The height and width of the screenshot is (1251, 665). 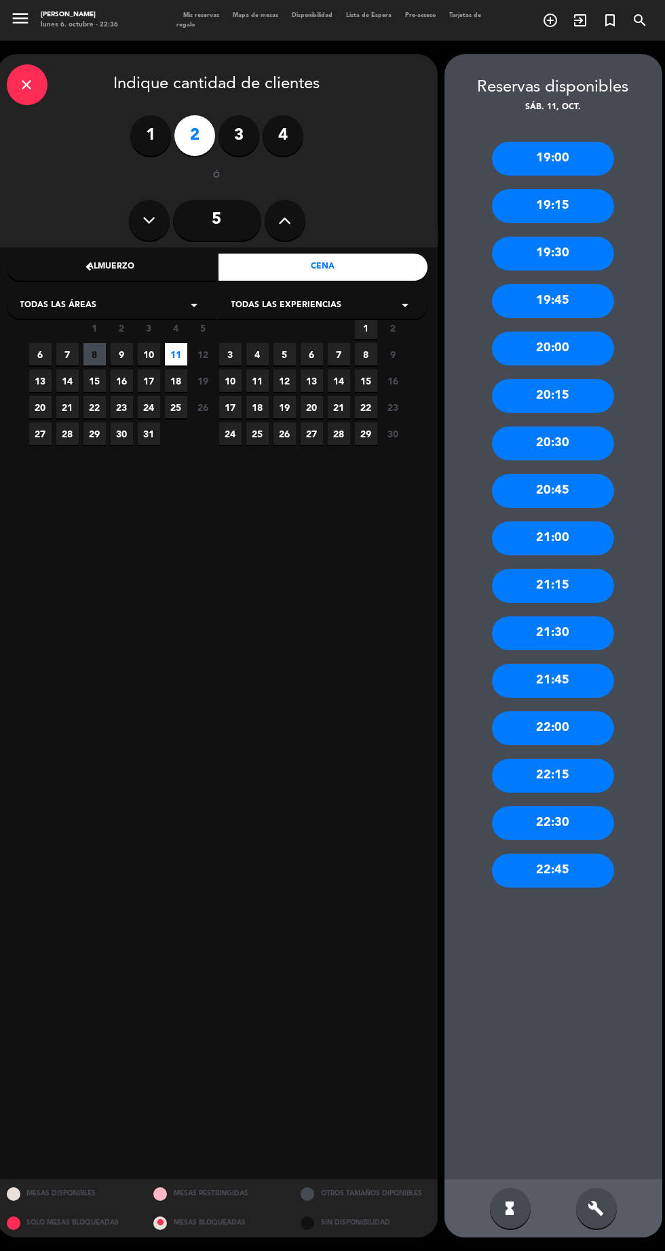 I want to click on i: menu, so click(x=20, y=18).